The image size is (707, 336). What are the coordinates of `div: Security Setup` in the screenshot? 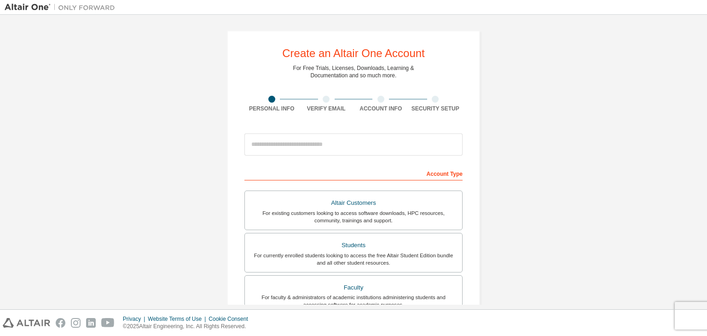 It's located at (436, 109).